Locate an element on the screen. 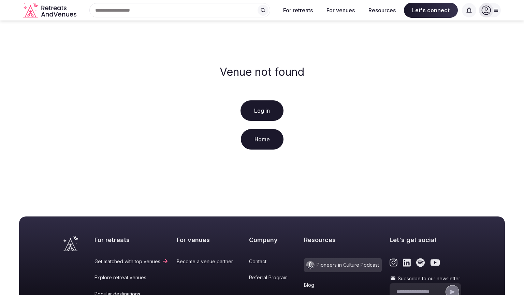 The image size is (524, 295). h2: For venues is located at coordinates (209, 240).